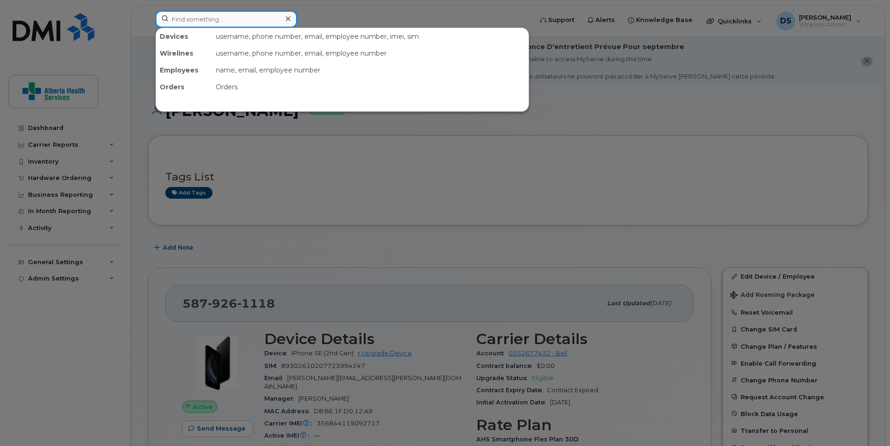 The height and width of the screenshot is (446, 890). I want to click on div: name, email, employee number, so click(370, 70).